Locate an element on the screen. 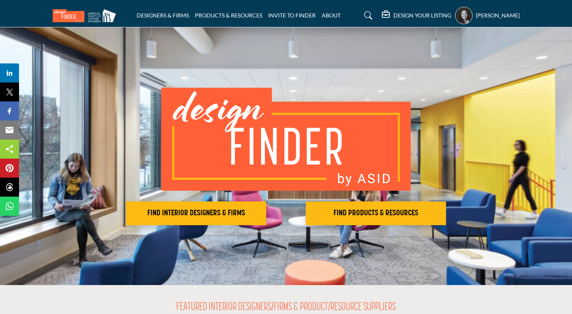 The image size is (572, 314). div: DESIGN YOUR LISTING is located at coordinates (416, 15).